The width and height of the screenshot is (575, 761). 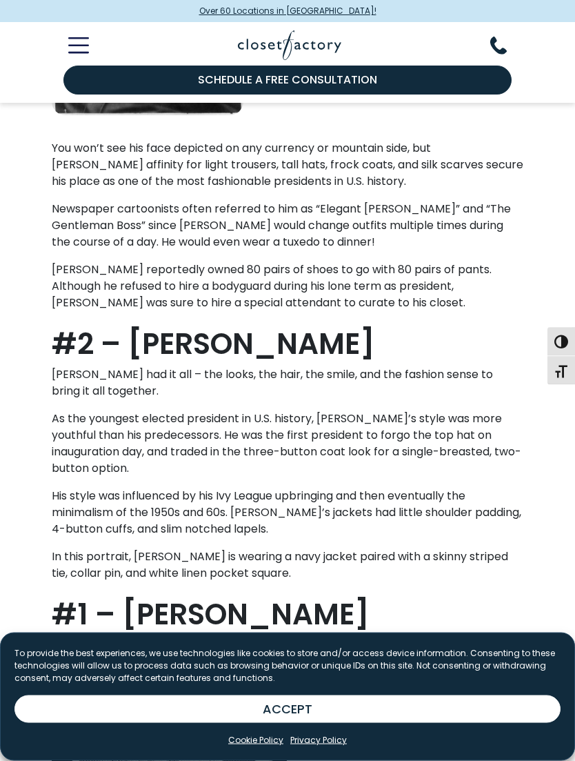 I want to click on img: Closet Factory Logo, so click(x=290, y=45).